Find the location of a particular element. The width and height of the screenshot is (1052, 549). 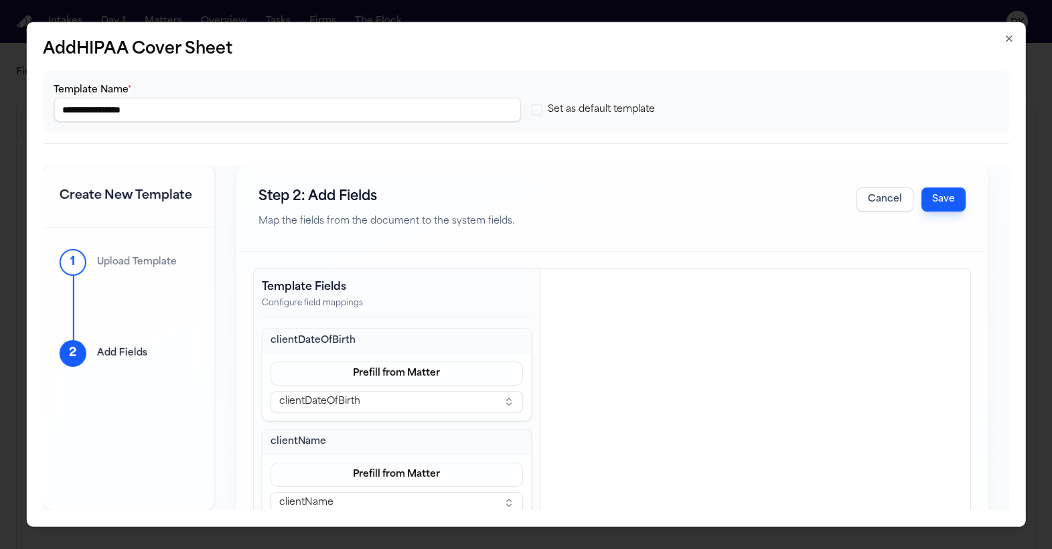

h2: Template Fields is located at coordinates (396, 287).